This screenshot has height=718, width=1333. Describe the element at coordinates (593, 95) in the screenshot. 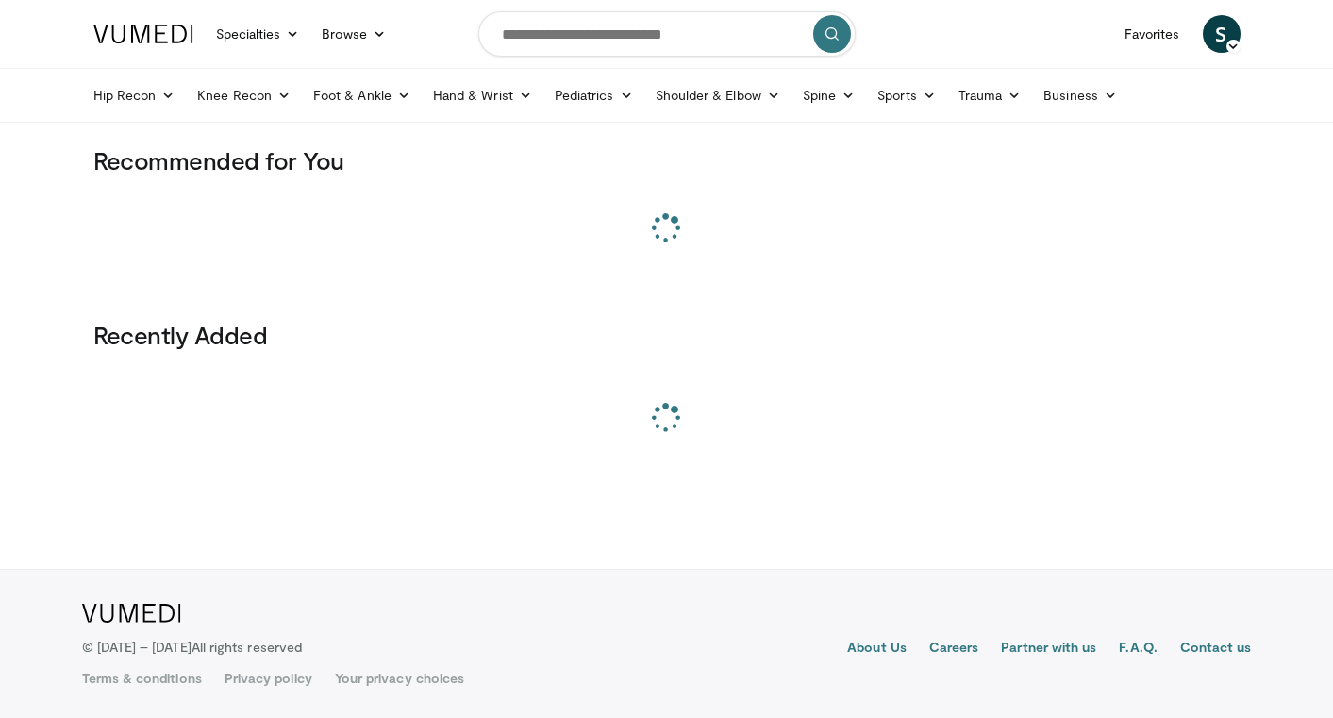

I see `a: Pediatrics` at that location.